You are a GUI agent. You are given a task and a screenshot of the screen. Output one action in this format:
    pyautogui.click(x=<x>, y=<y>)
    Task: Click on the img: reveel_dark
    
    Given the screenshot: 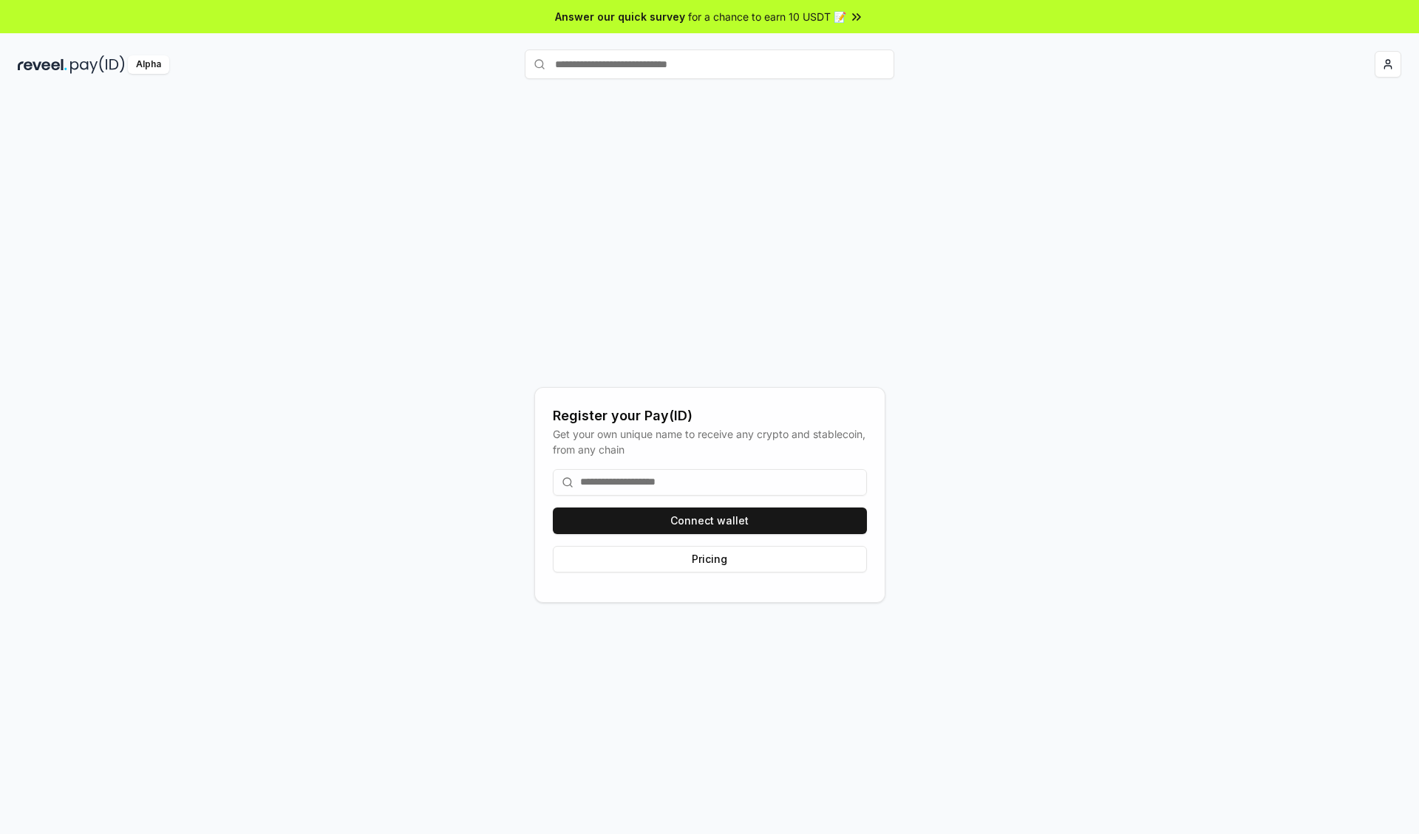 What is the action you would take?
    pyautogui.click(x=42, y=64)
    